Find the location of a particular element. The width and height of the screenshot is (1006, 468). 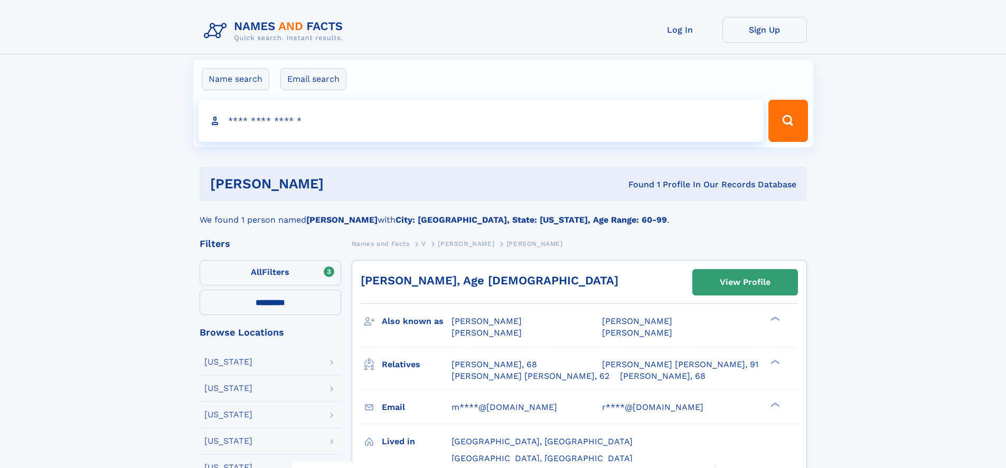

span: All is located at coordinates (256, 272).